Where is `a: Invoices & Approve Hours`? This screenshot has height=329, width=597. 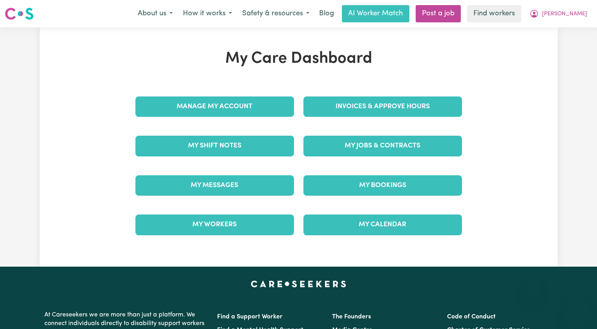
a: Invoices & Approve Hours is located at coordinates (383, 107).